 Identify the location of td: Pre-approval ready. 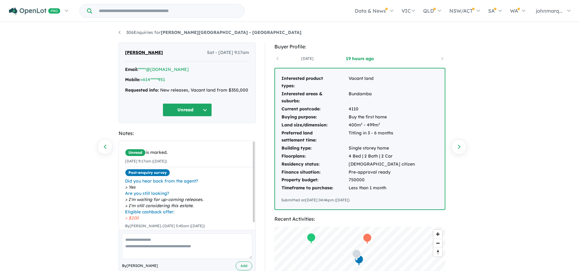
(382, 172).